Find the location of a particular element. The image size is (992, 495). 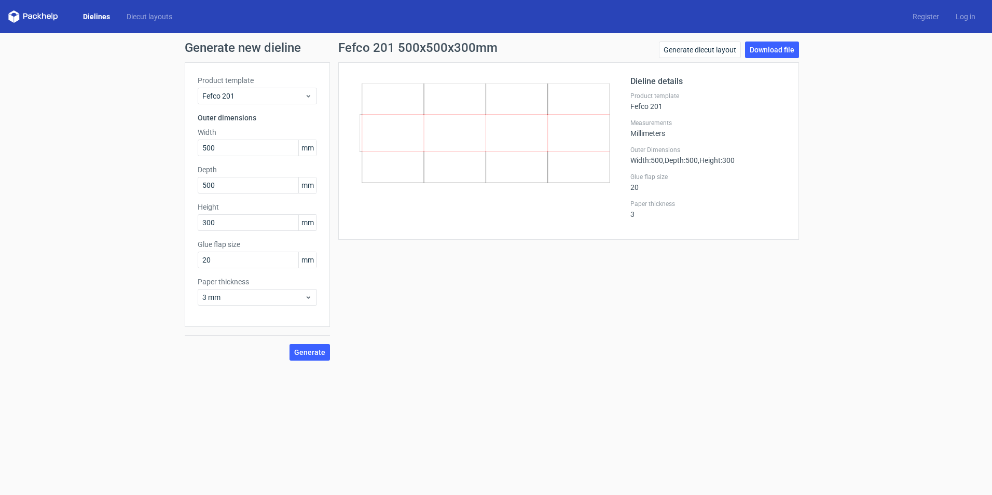

h3: Outer dimensions is located at coordinates (257, 118).